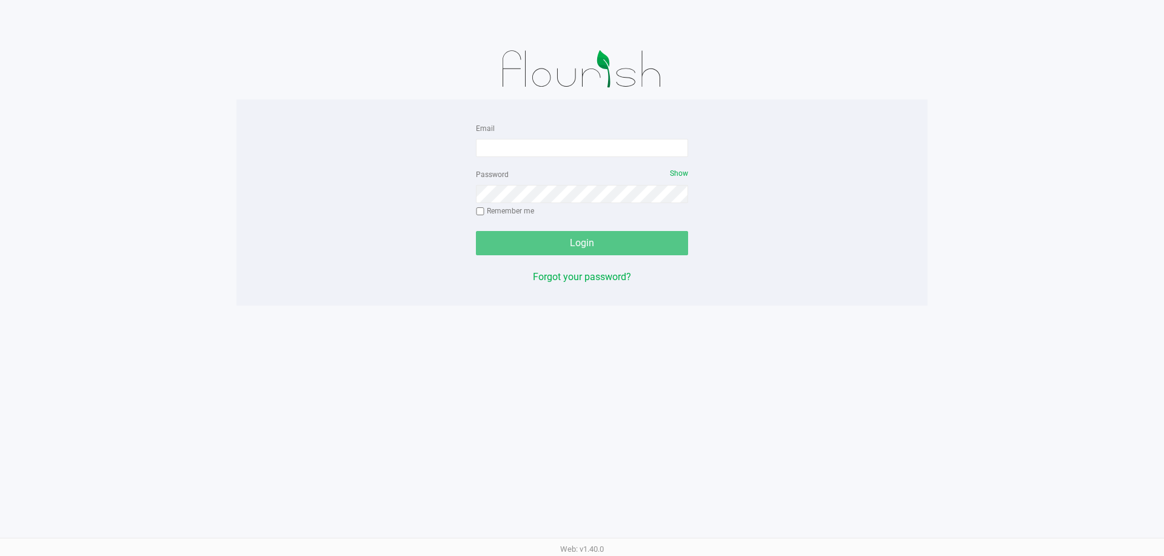 The height and width of the screenshot is (556, 1164). What do you see at coordinates (480, 212) in the screenshot?
I see `input: Remember me` at bounding box center [480, 212].